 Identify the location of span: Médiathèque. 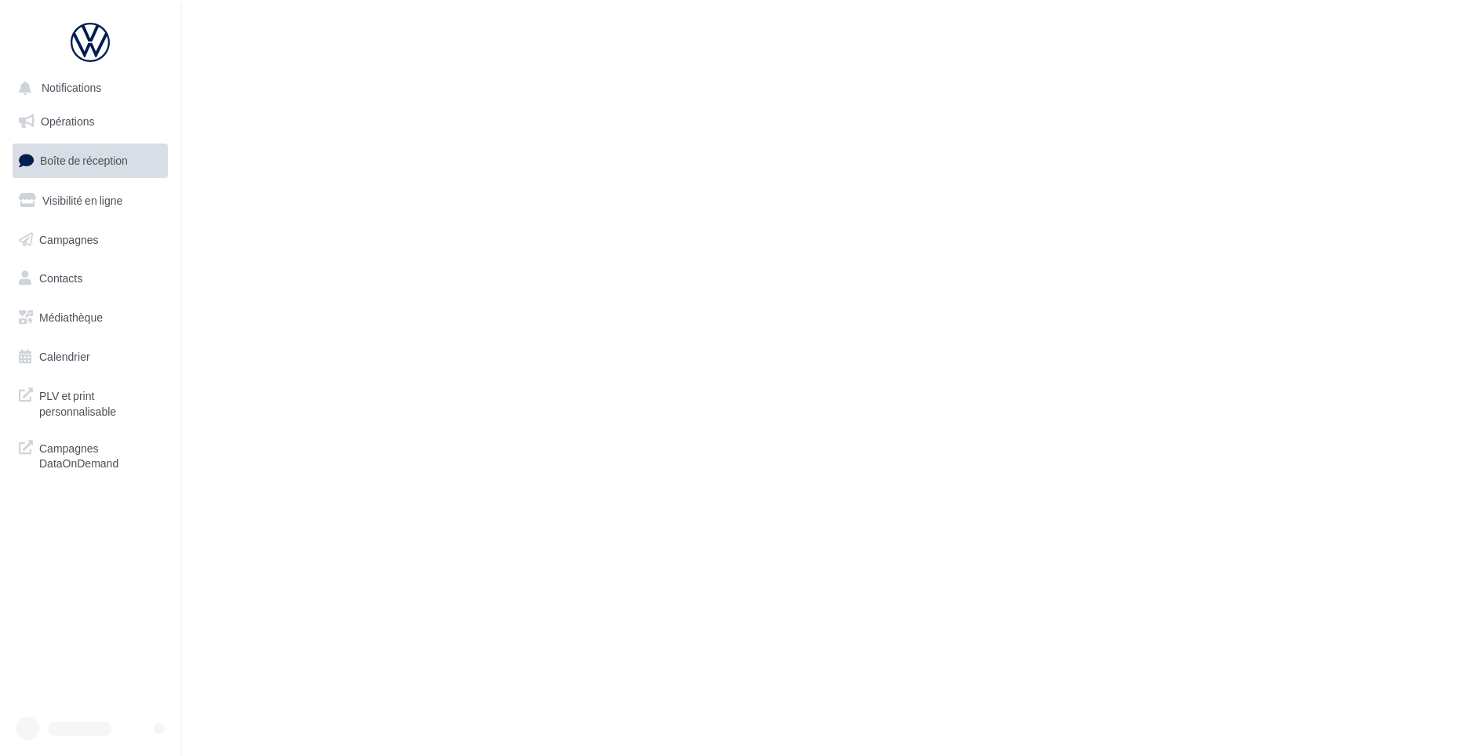
(71, 317).